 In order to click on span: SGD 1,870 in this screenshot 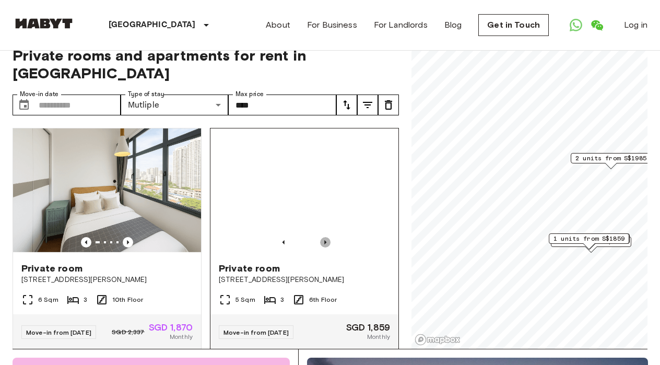, I will do `click(171, 327)`.